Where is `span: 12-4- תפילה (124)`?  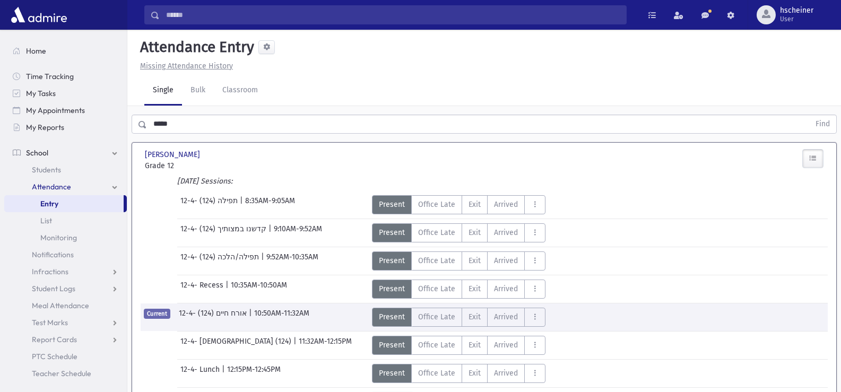 span: 12-4- תפילה (124) is located at coordinates (210, 205).